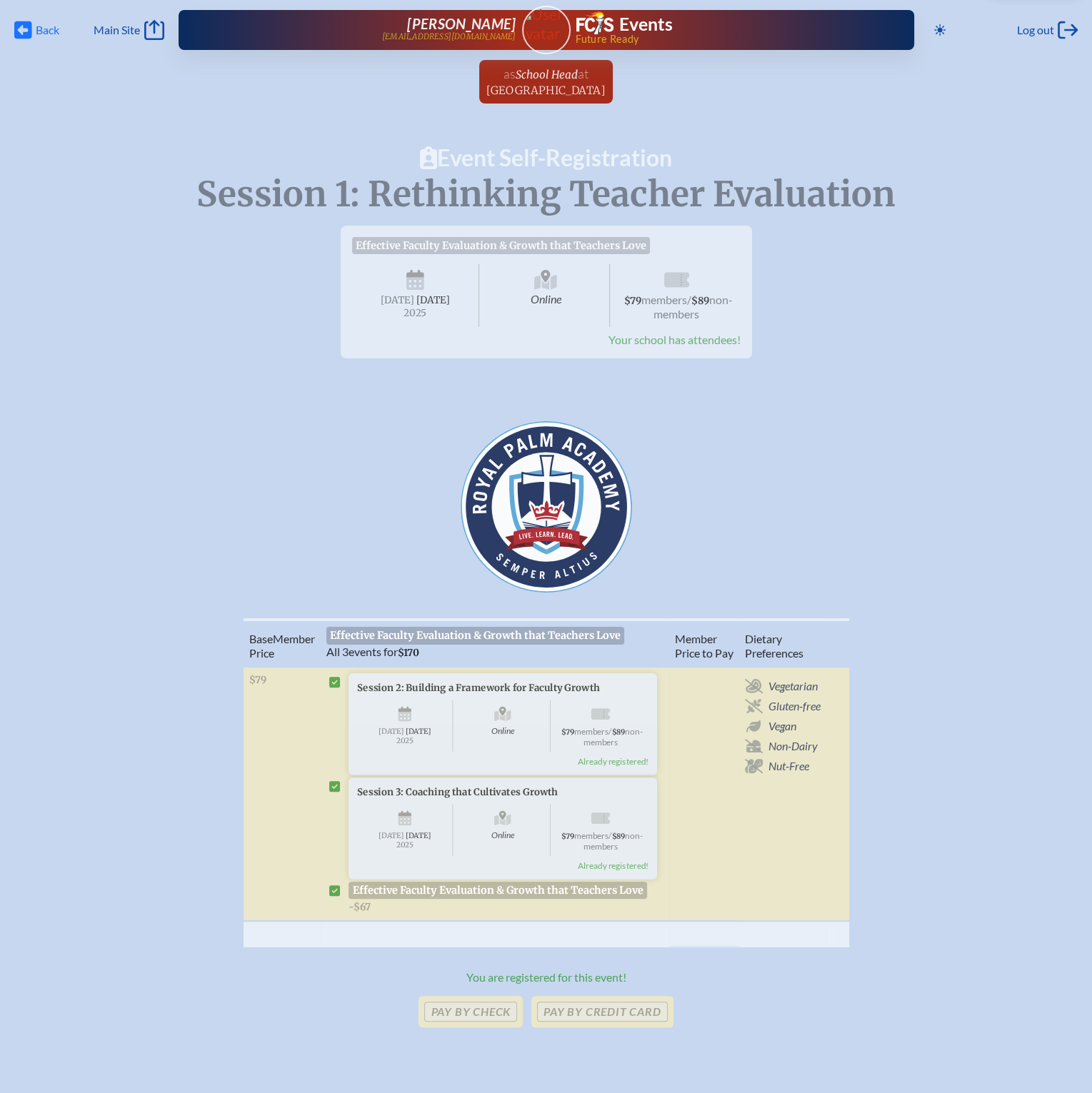 The height and width of the screenshot is (1093, 1092). Describe the element at coordinates (583, 73) in the screenshot. I see `span: at` at that location.